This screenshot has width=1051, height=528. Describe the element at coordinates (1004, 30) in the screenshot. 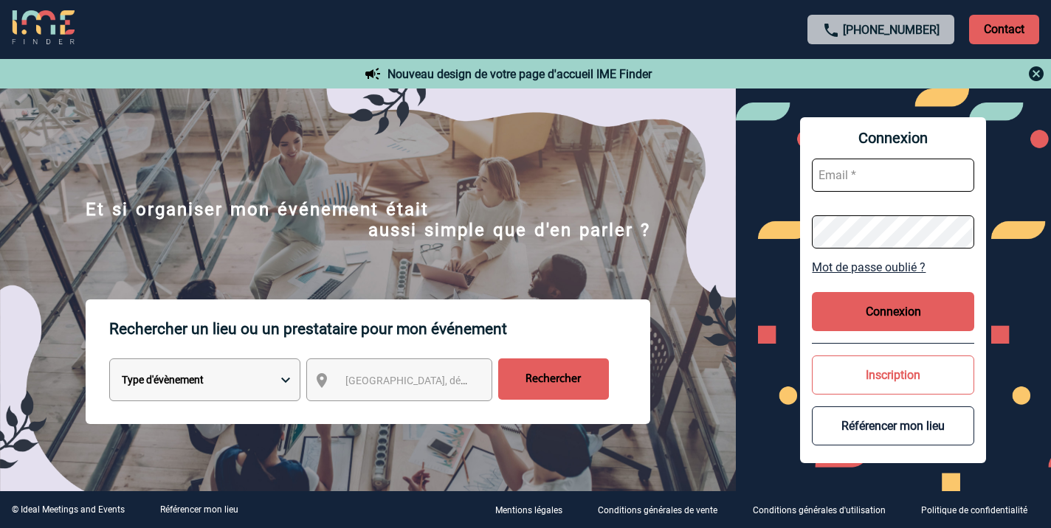

I see `p: Contact` at that location.